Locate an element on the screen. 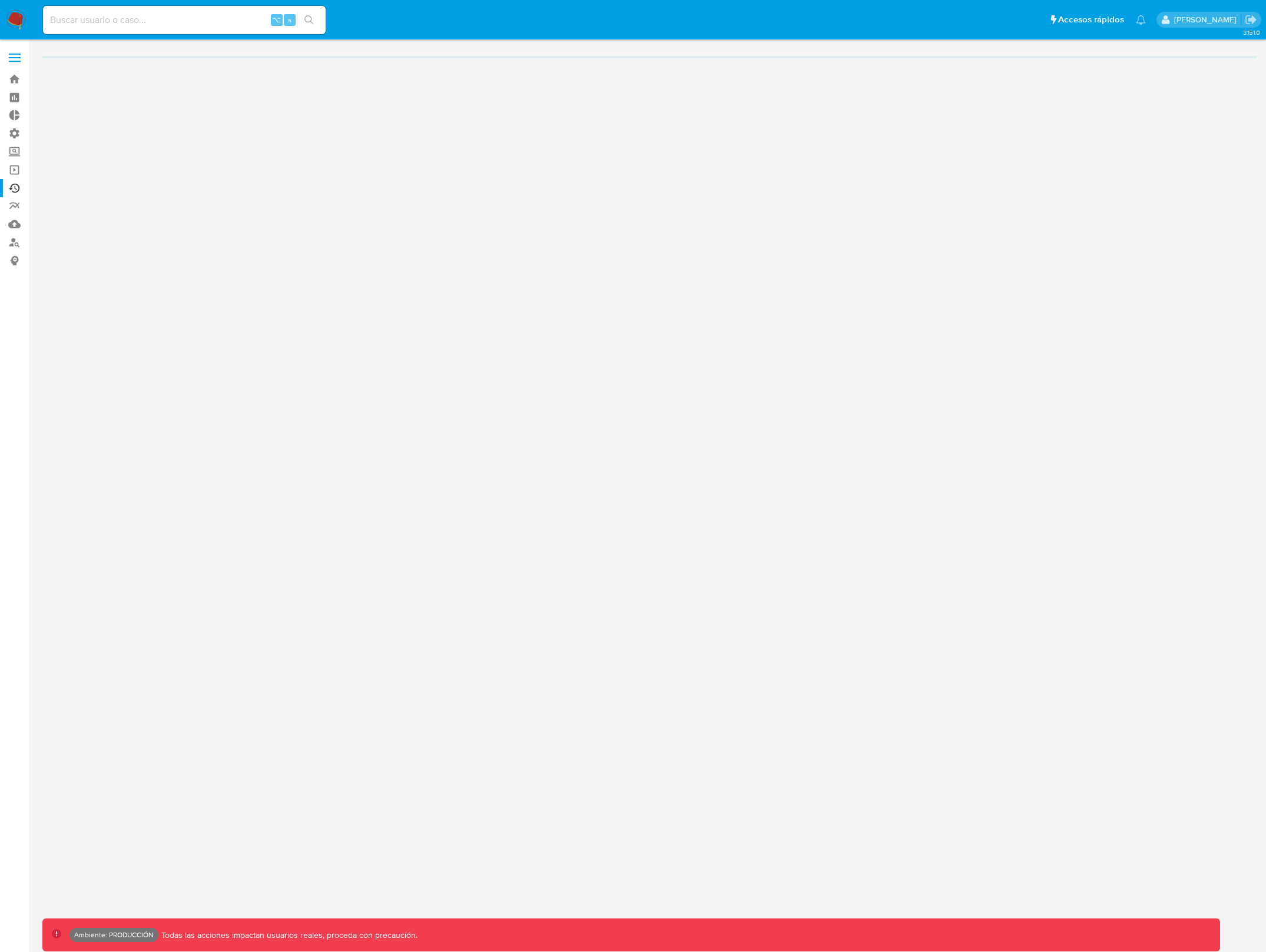 Image resolution: width=1266 pixels, height=952 pixels. a: Notificaciones is located at coordinates (1141, 19).